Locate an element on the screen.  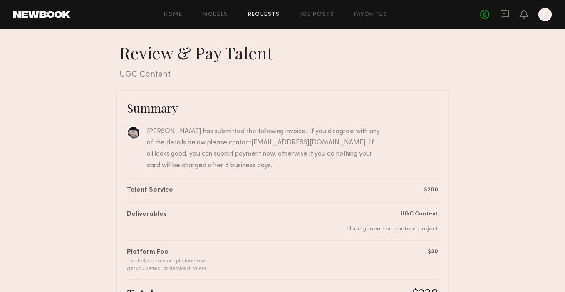
div: Review & Pay Talent is located at coordinates (284, 53).